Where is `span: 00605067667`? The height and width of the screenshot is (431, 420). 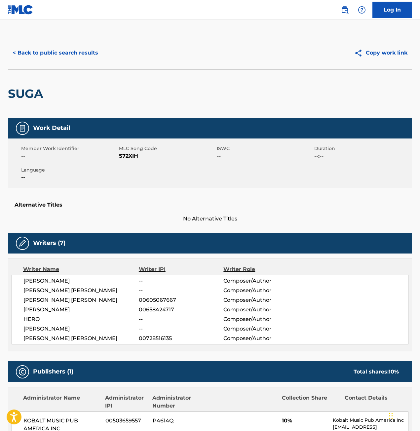 span: 00605067667 is located at coordinates (181, 300).